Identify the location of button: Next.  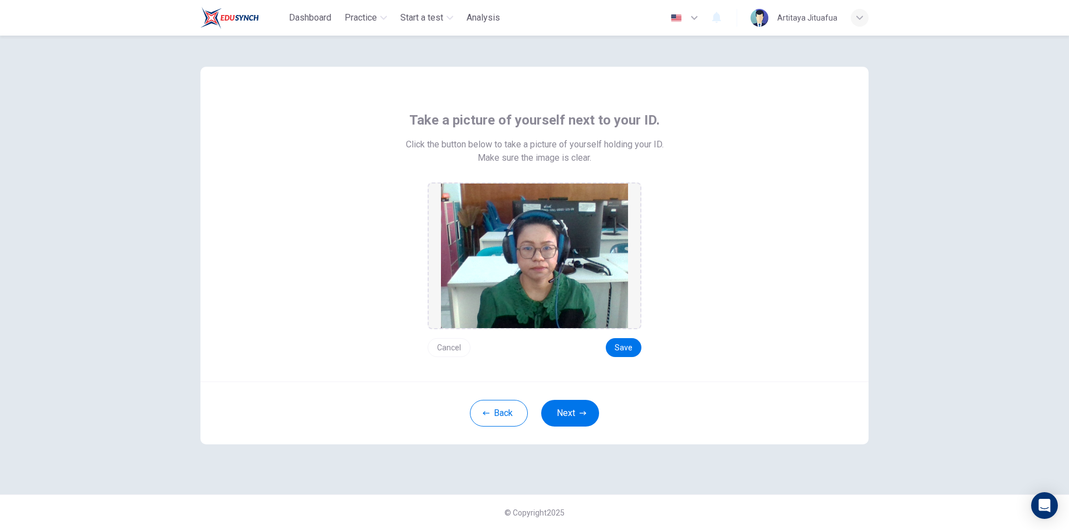
(570, 414).